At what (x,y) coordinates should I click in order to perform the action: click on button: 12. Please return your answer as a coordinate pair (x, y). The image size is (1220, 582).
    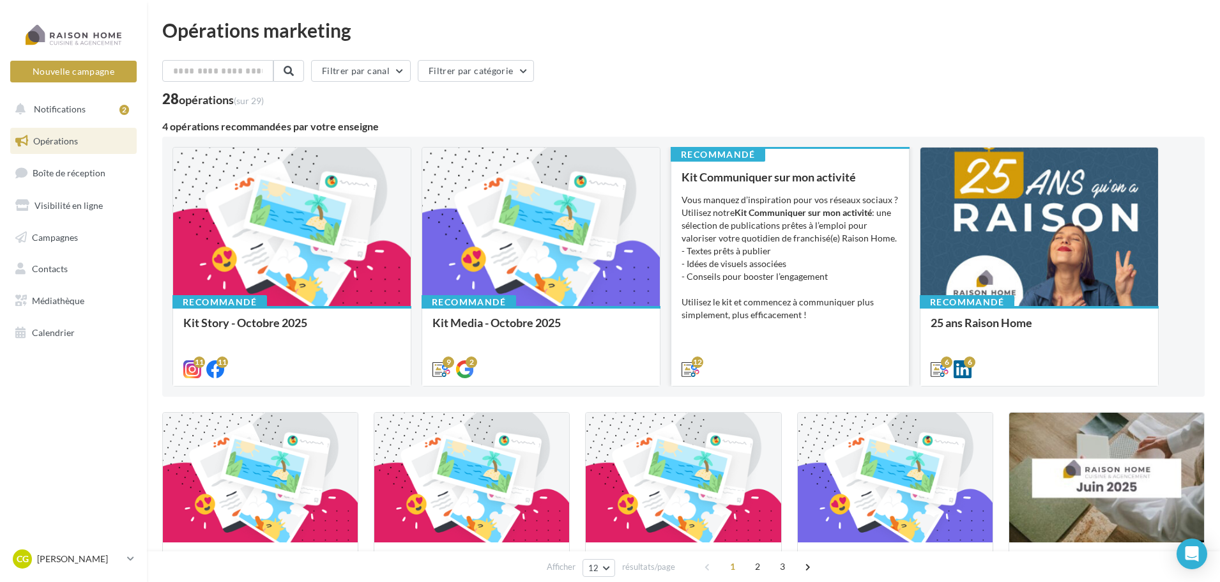
    Looking at the image, I should click on (598, 568).